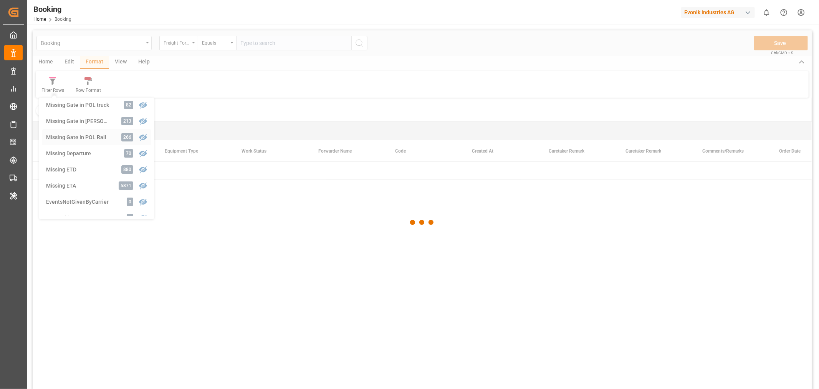 This screenshot has height=389, width=819. I want to click on div: Booking, so click(52, 9).